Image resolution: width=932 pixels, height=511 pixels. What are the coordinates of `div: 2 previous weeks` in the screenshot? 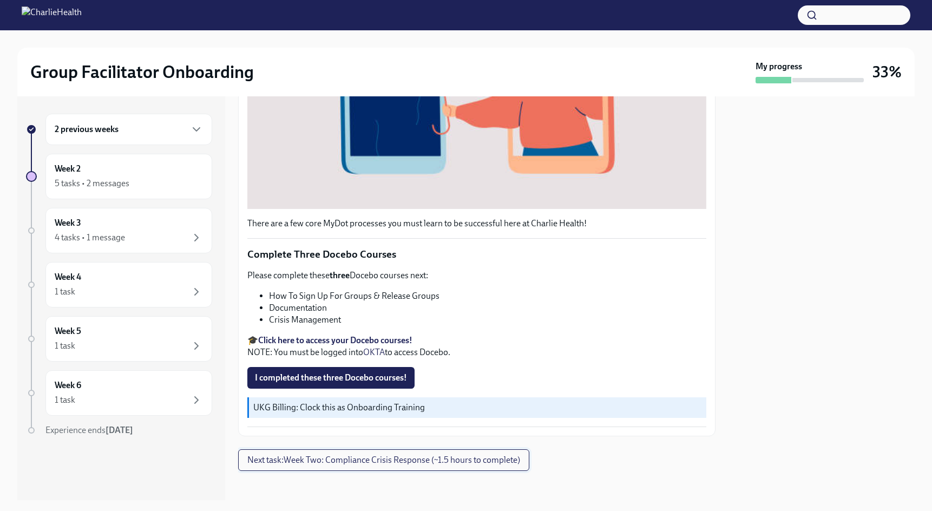 It's located at (129, 129).